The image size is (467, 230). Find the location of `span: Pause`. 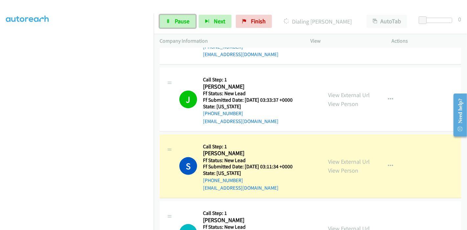

span: Pause is located at coordinates (182, 21).